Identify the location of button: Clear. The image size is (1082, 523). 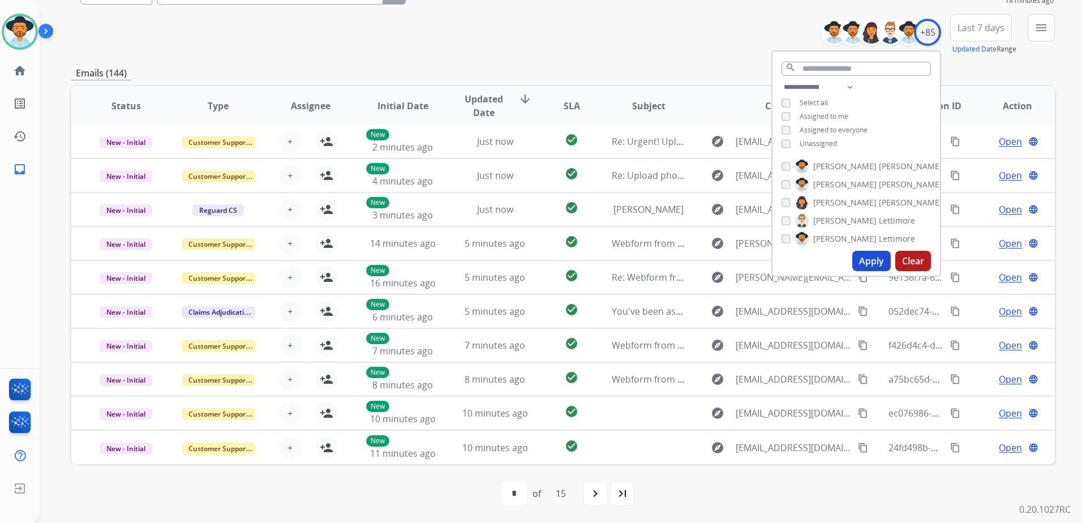
(913, 261).